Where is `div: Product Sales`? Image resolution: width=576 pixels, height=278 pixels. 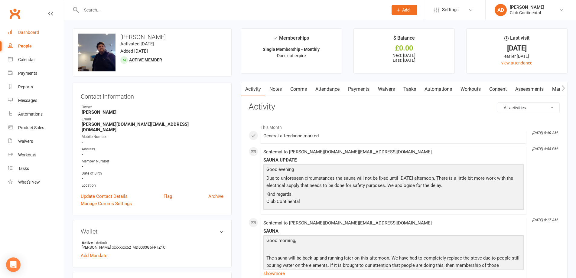 div: Product Sales is located at coordinates (31, 128).